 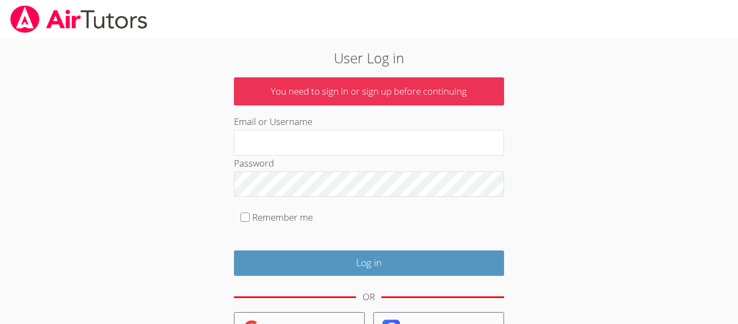 I want to click on h2: User Log in, so click(x=369, y=58).